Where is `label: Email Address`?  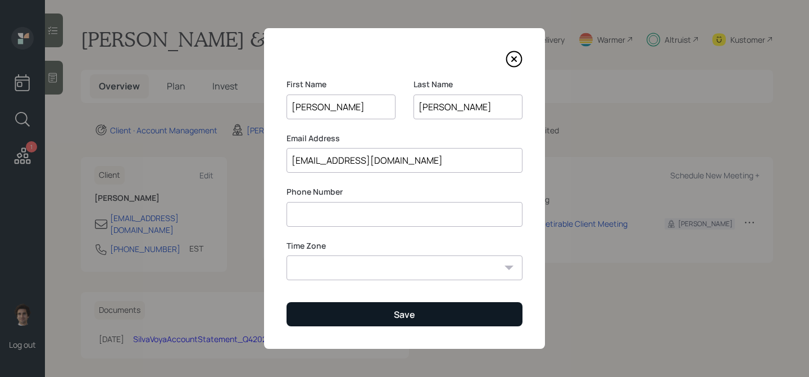
label: Email Address is located at coordinates (405, 138).